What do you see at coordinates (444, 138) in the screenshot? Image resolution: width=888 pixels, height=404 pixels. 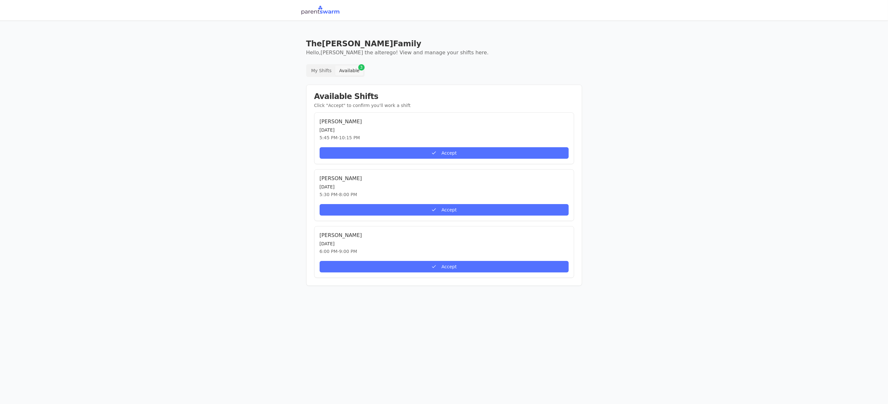 I see `div: 5:45 PM - 10:15 PM` at bounding box center [444, 138].